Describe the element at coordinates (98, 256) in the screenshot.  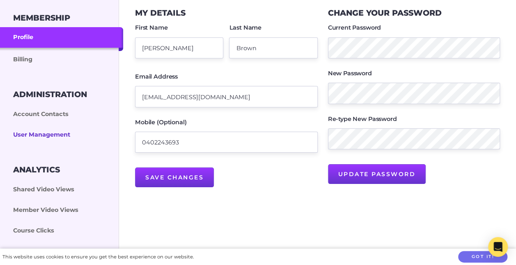
I see `div: This website uses cookies to ensure you get the best experience on our website.` at that location.